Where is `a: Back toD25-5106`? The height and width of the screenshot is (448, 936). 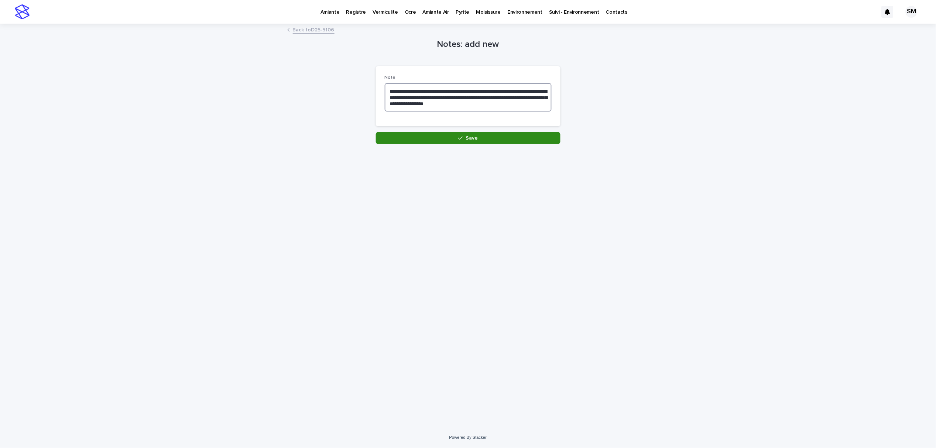
a: Back toD25-5106 is located at coordinates (313, 29).